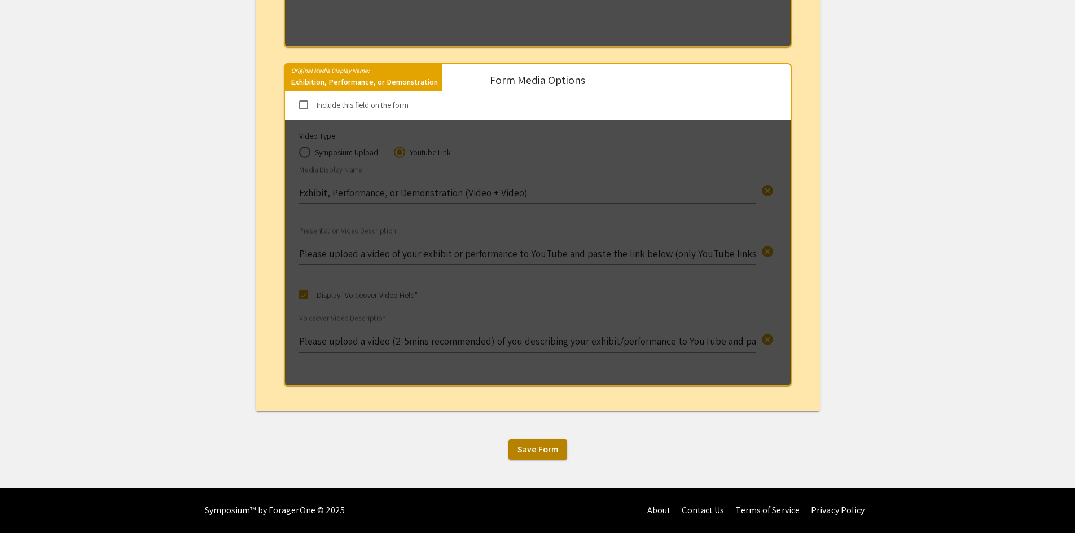 The height and width of the screenshot is (533, 1075). I want to click on a: Contact Us, so click(702, 510).